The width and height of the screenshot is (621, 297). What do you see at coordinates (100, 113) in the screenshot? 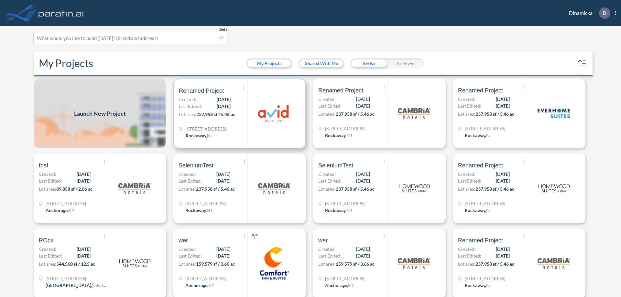
I see `img: add` at bounding box center [100, 113].